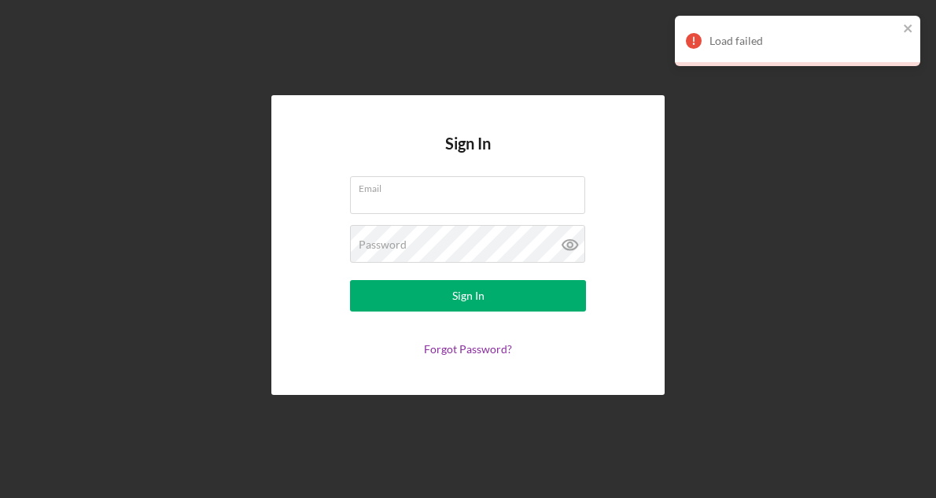  What do you see at coordinates (472, 186) in the screenshot?
I see `label: Email` at bounding box center [472, 186].